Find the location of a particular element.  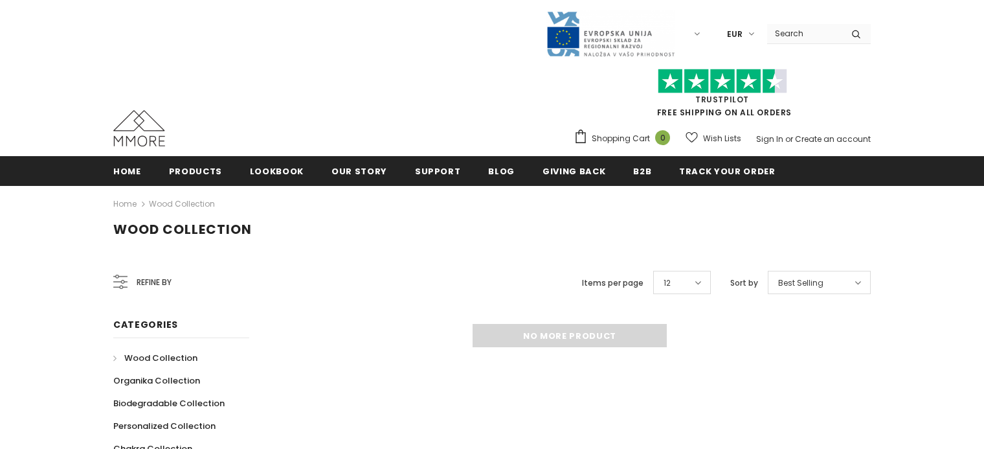

a: Sign In is located at coordinates (770, 139).